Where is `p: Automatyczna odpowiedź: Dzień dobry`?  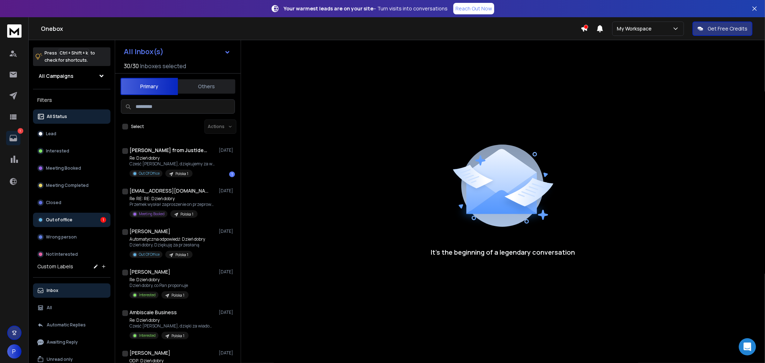 p: Automatyczna odpowiedź: Dzień dobry is located at coordinates (167, 239).